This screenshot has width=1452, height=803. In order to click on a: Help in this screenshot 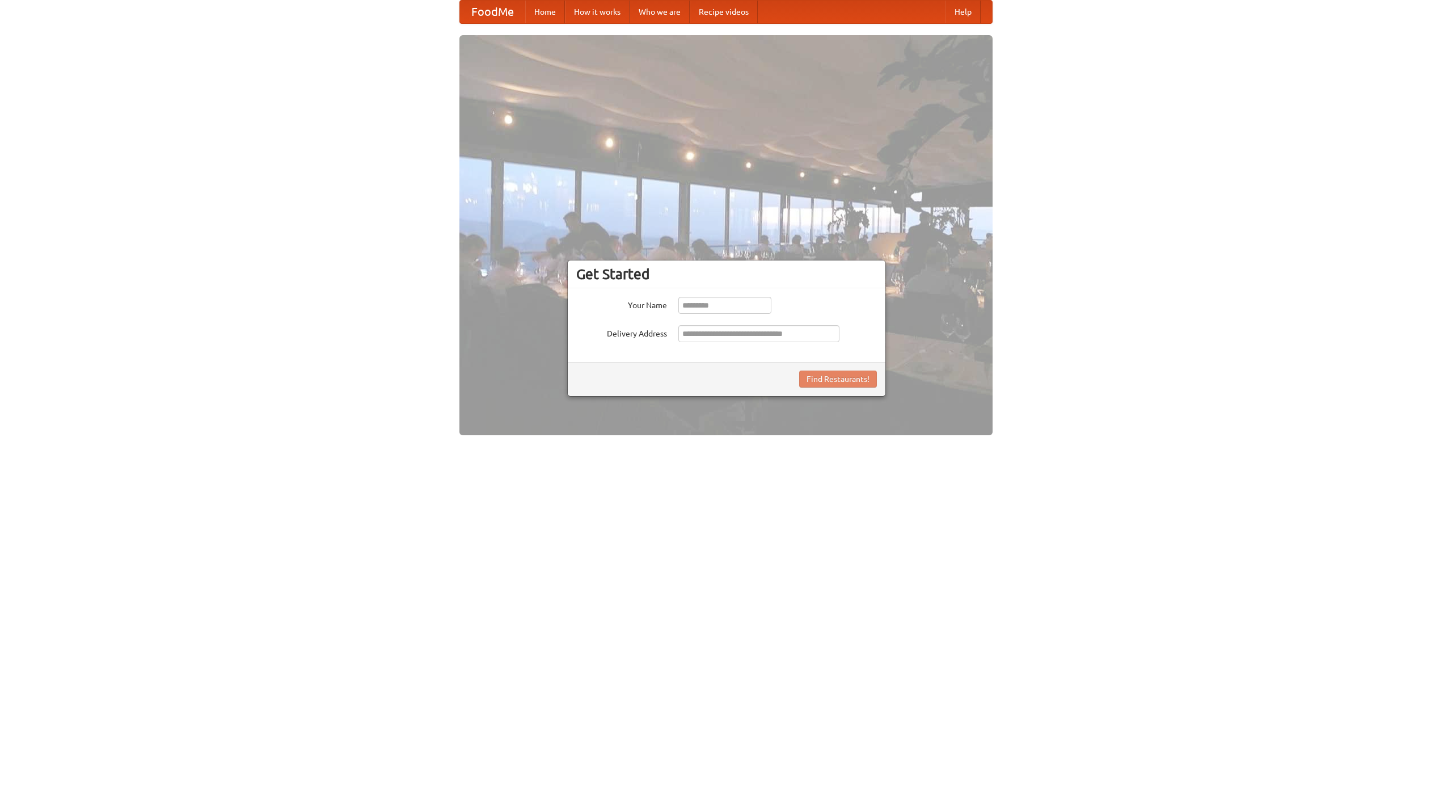, I will do `click(963, 12)`.